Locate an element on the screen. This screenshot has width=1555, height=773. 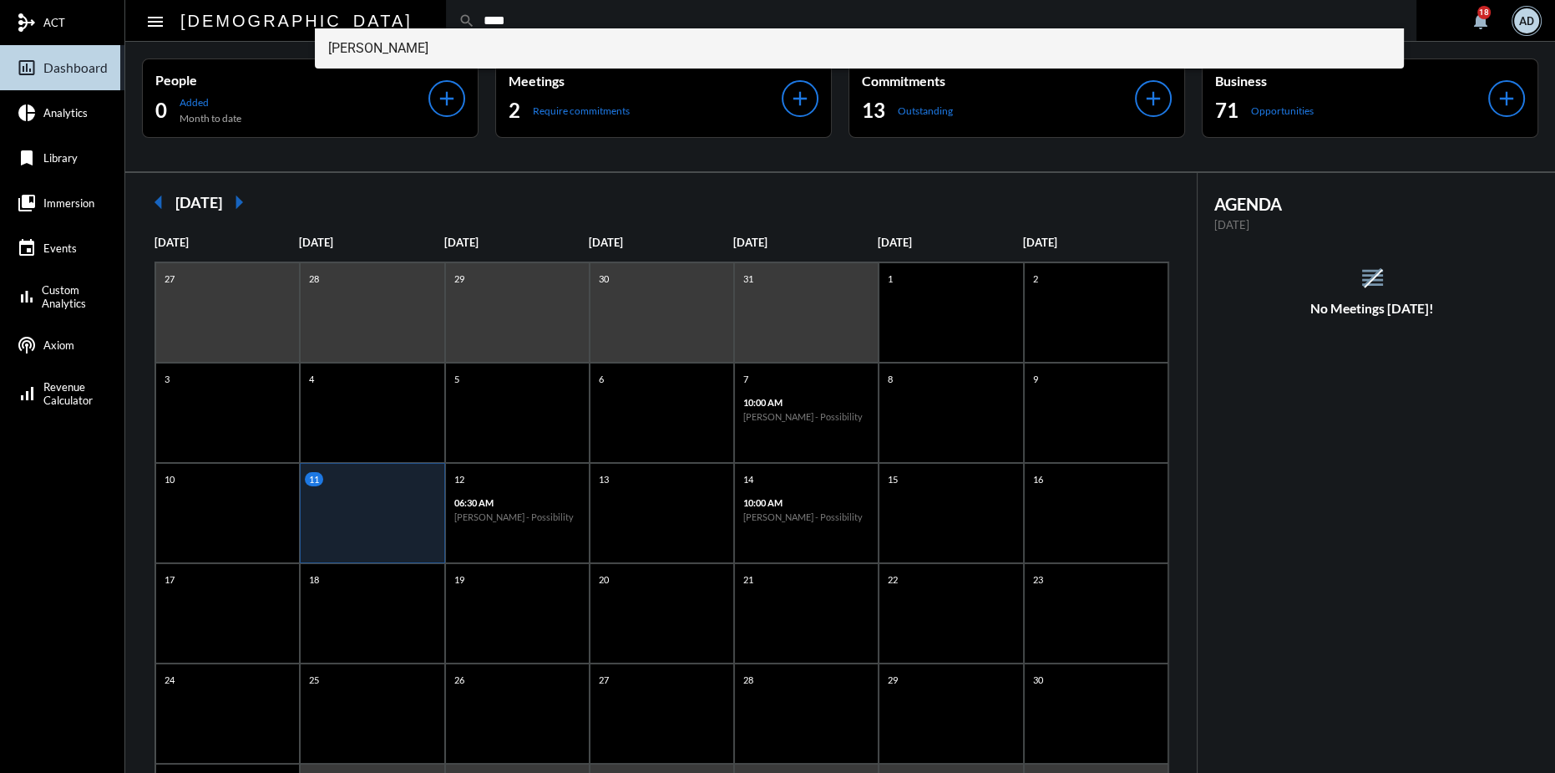
p: 2 is located at coordinates (1036, 278).